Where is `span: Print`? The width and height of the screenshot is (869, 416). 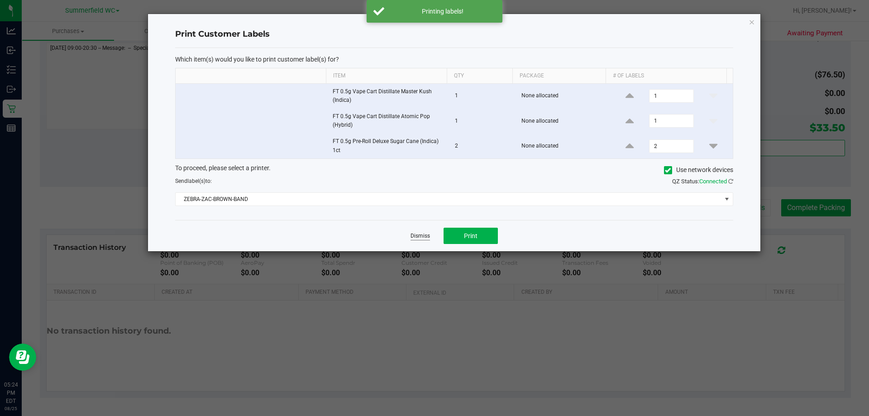
span: Print is located at coordinates (471, 236).